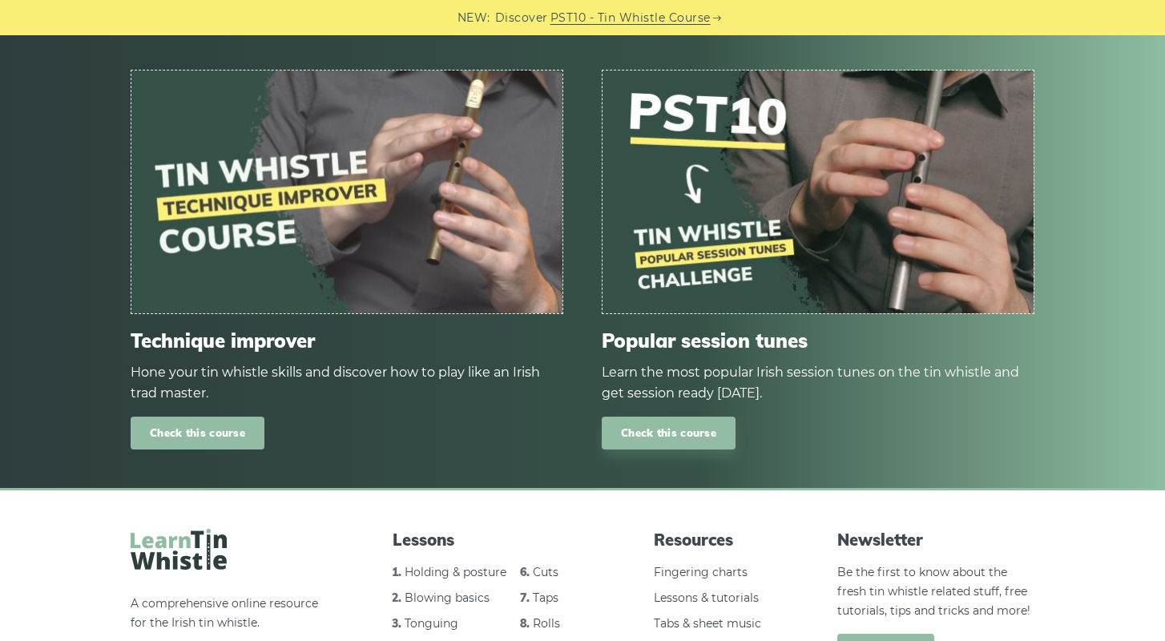  I want to click on a: PST10 - Tin Whistle Course, so click(631, 18).